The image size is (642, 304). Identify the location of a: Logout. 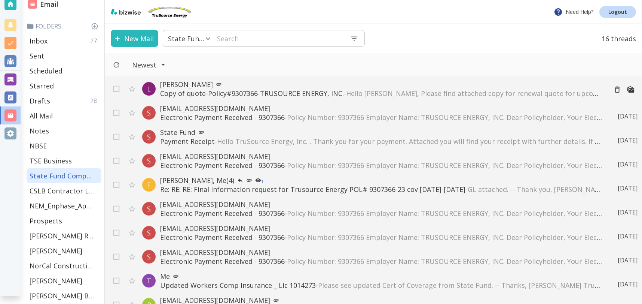
(618, 12).